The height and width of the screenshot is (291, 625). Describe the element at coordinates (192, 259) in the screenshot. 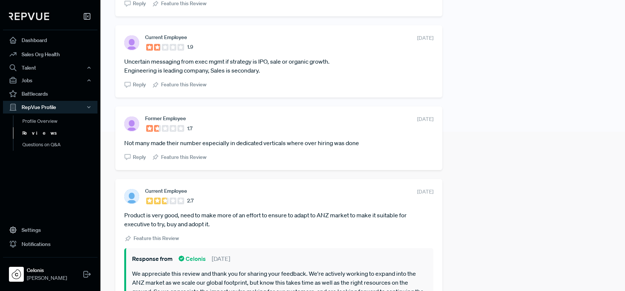

I see `span: Celonis` at that location.